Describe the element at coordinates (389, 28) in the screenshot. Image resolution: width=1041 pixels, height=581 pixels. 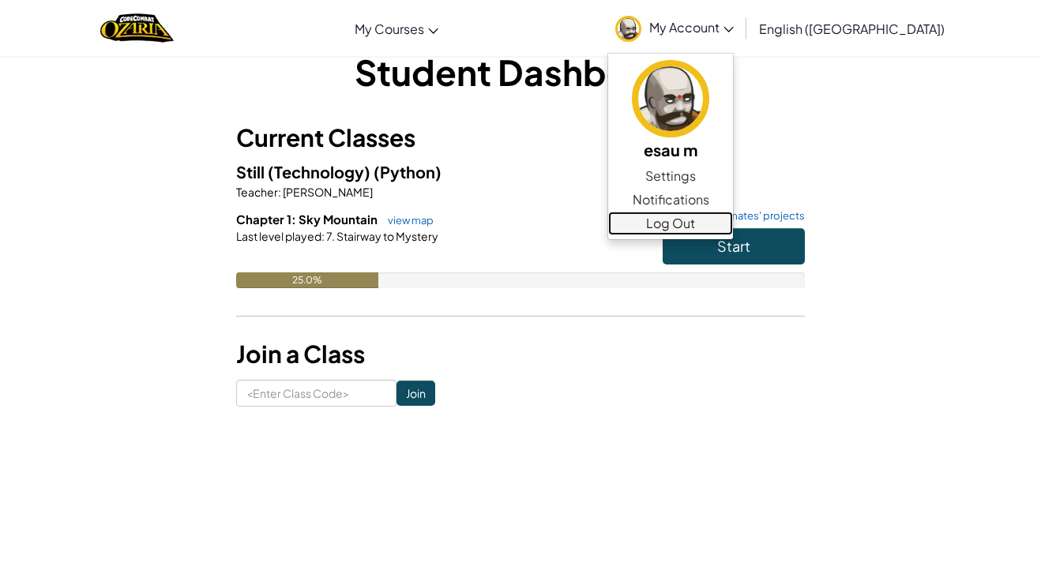
I see `span: My Courses` at that location.